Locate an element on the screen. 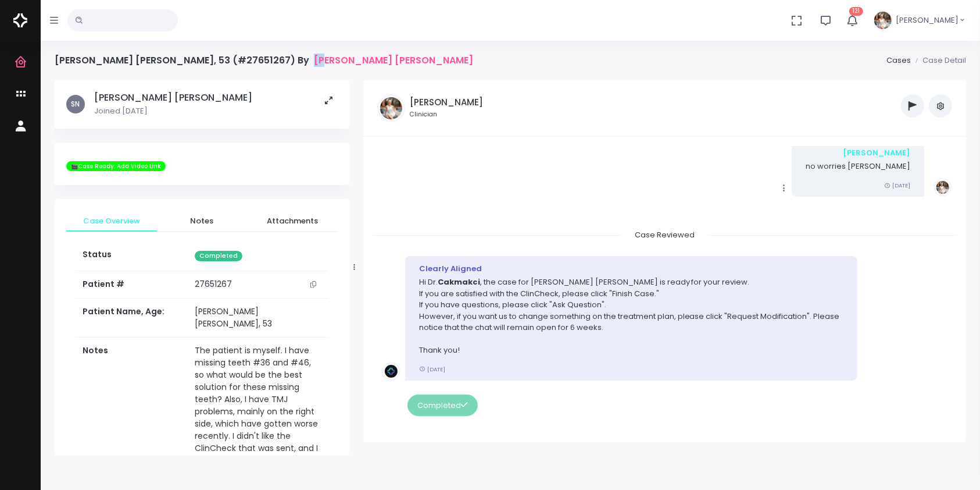 Image resolution: width=980 pixels, height=490 pixels. a: Logo Horizontal is located at coordinates (20, 20).